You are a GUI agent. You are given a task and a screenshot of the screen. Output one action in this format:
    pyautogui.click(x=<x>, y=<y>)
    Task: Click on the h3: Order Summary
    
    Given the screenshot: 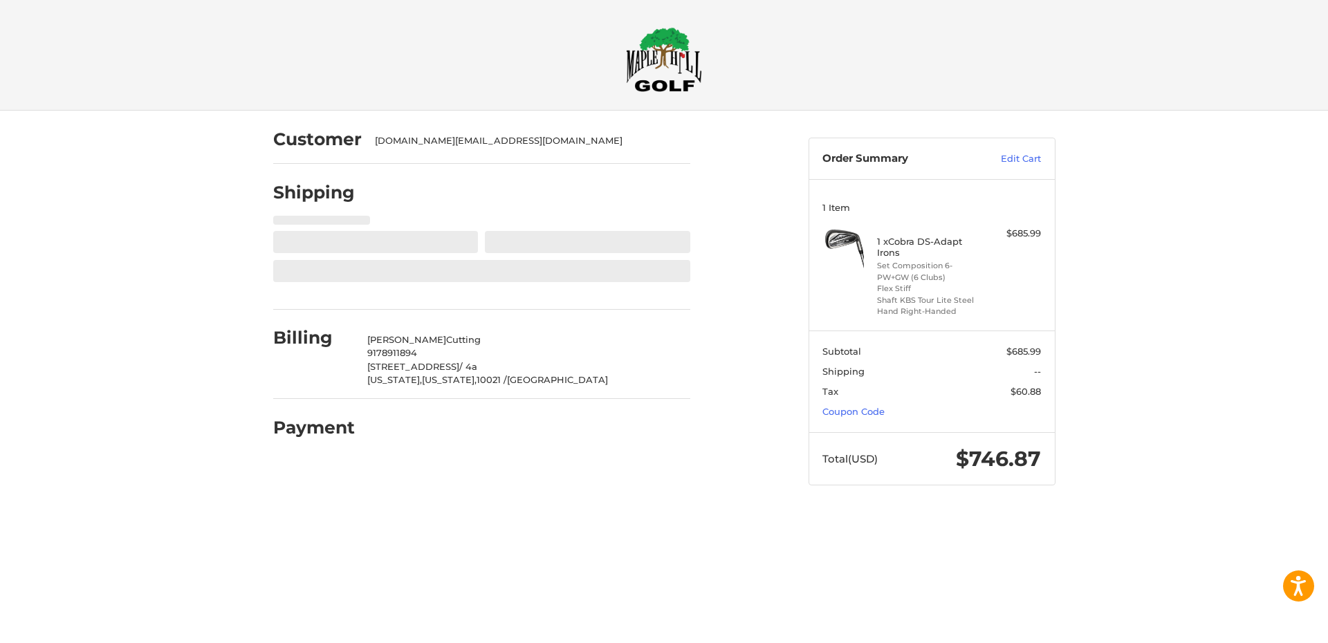 What is the action you would take?
    pyautogui.click(x=896, y=159)
    